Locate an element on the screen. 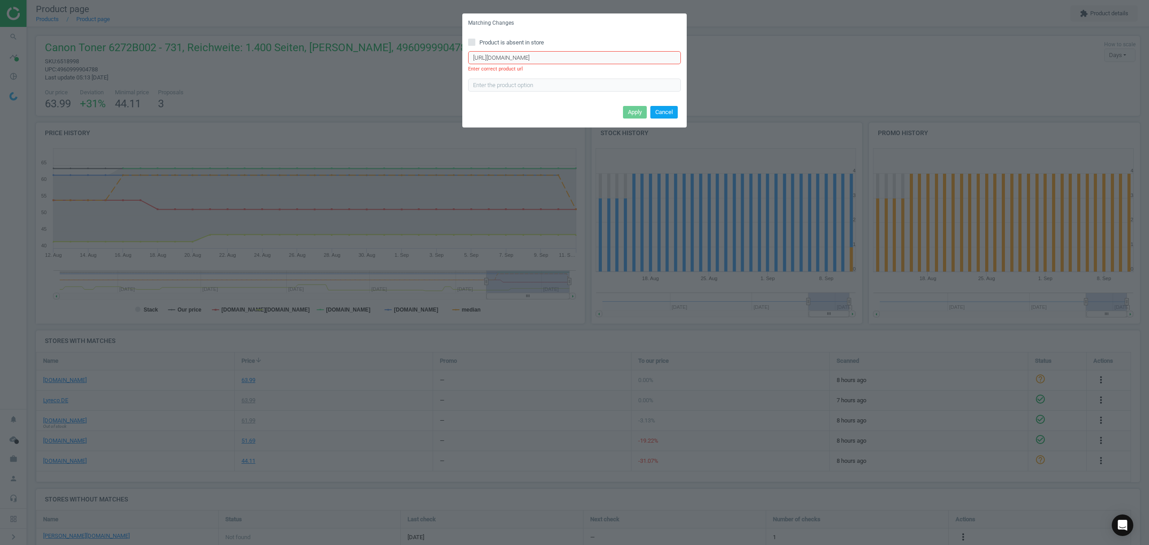 Image resolution: width=1149 pixels, height=545 pixels. div: Enter correct product url is located at coordinates (575, 69).